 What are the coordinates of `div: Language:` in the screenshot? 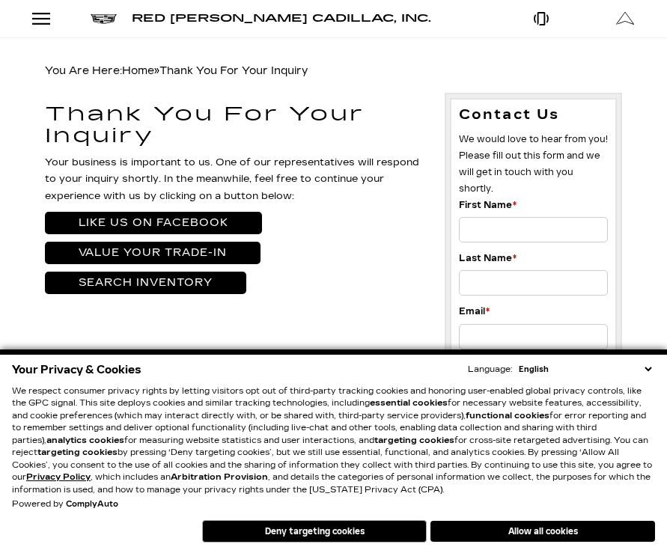 It's located at (490, 369).